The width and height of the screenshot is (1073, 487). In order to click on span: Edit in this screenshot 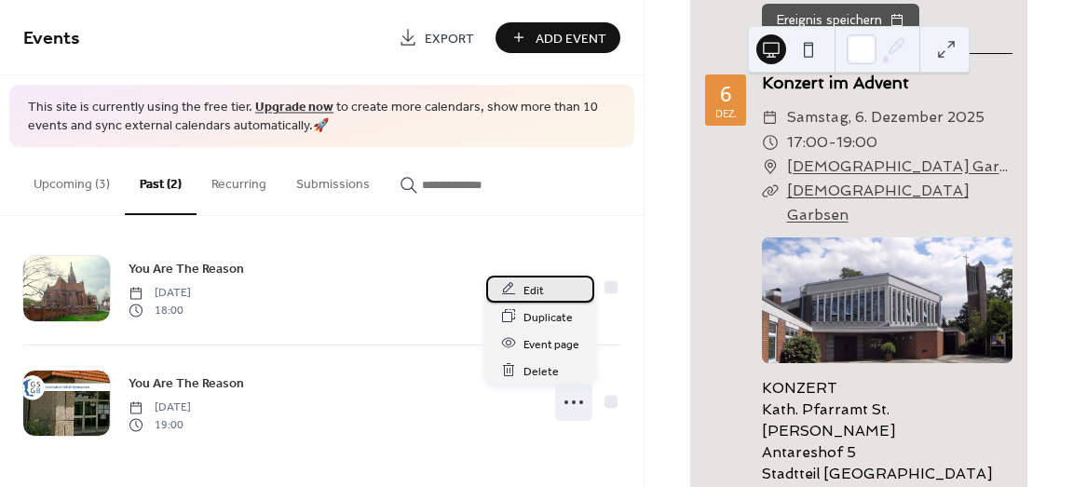, I will do `click(534, 290)`.